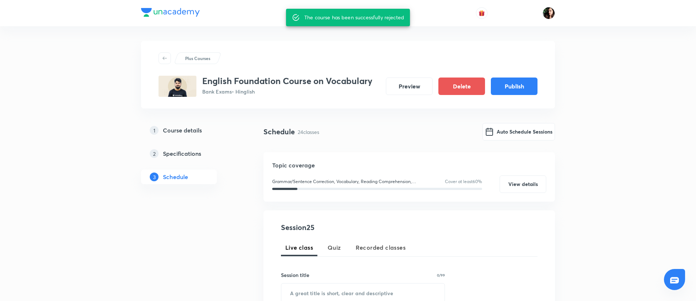 Image resolution: width=696 pixels, height=301 pixels. What do you see at coordinates (287, 81) in the screenshot?
I see `h3: English Foundation Course on Vocabulary` at bounding box center [287, 81].